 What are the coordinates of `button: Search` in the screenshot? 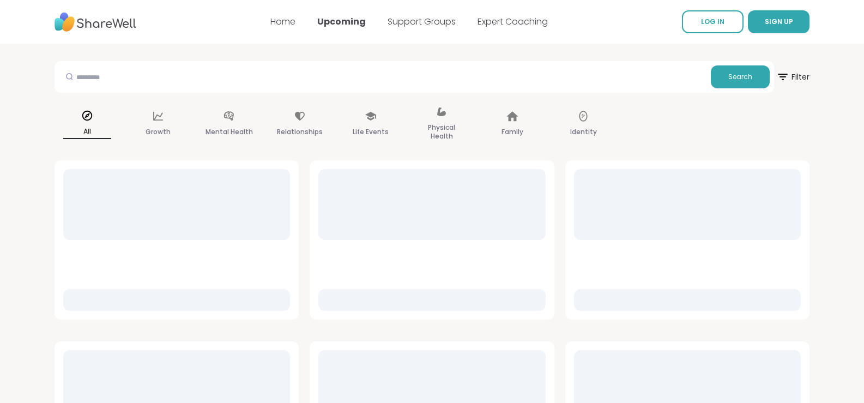 It's located at (740, 77).